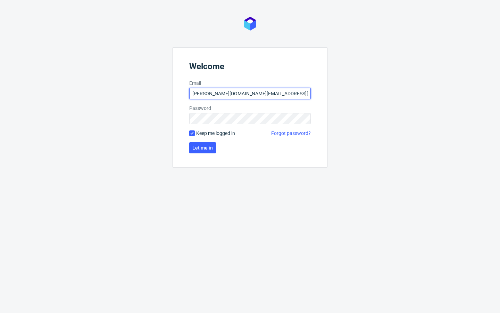 Image resolution: width=500 pixels, height=313 pixels. I want to click on label: Password, so click(250, 108).